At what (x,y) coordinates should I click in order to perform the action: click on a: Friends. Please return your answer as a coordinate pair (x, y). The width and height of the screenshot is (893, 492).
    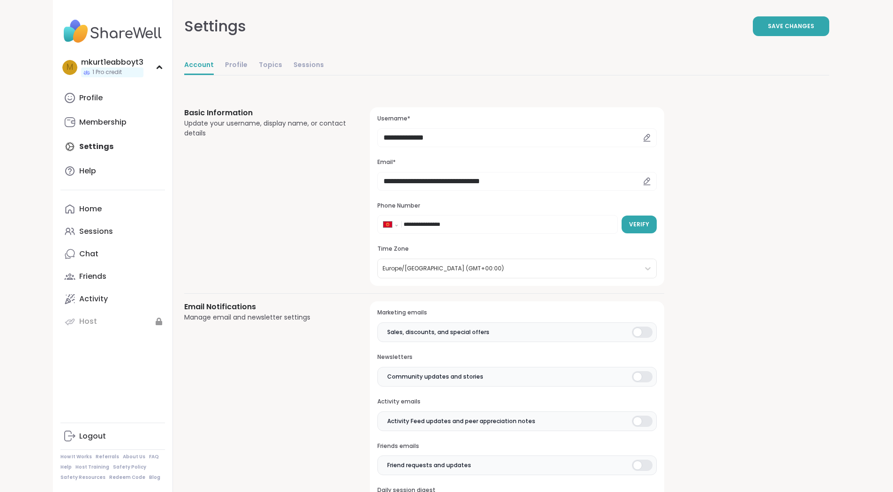
    Looking at the image, I should click on (113, 277).